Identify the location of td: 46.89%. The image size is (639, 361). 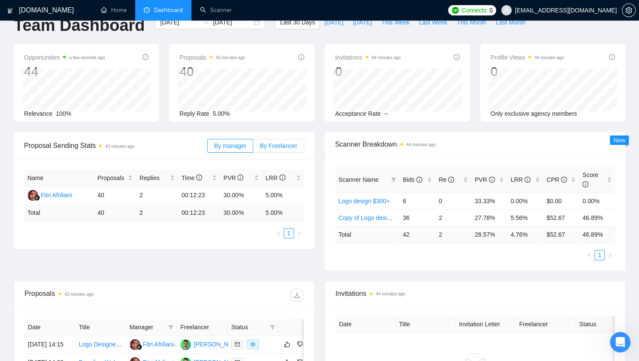
(597, 218).